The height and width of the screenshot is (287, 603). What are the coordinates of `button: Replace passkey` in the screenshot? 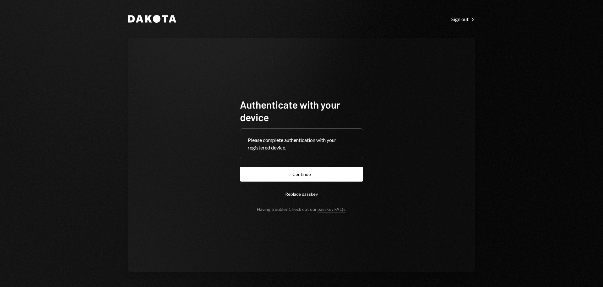 It's located at (302, 194).